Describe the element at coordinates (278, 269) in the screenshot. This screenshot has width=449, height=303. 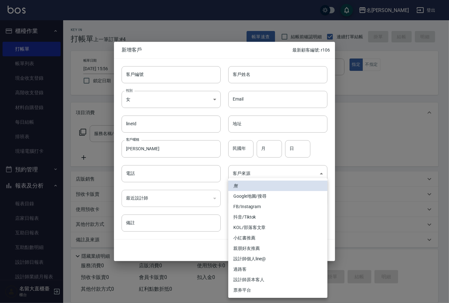
I see `li: 過路客` at that location.